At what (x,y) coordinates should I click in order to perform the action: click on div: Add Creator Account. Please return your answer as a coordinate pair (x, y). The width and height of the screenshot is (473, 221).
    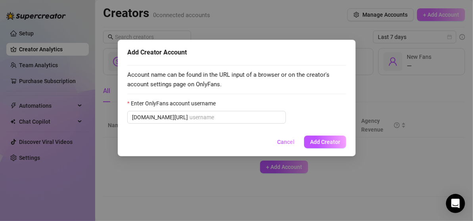
    Looking at the image, I should click on (237, 52).